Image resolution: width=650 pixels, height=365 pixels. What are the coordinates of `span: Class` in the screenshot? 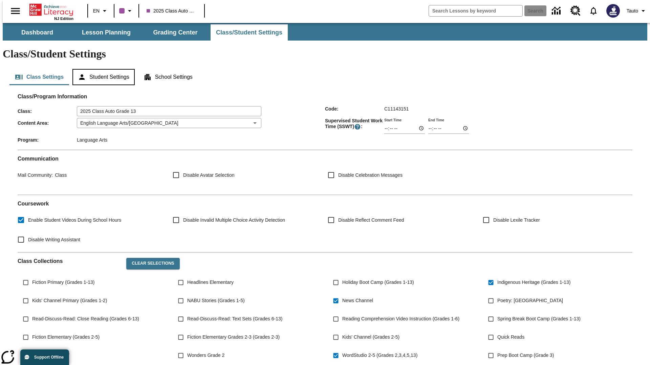 It's located at (60, 175).